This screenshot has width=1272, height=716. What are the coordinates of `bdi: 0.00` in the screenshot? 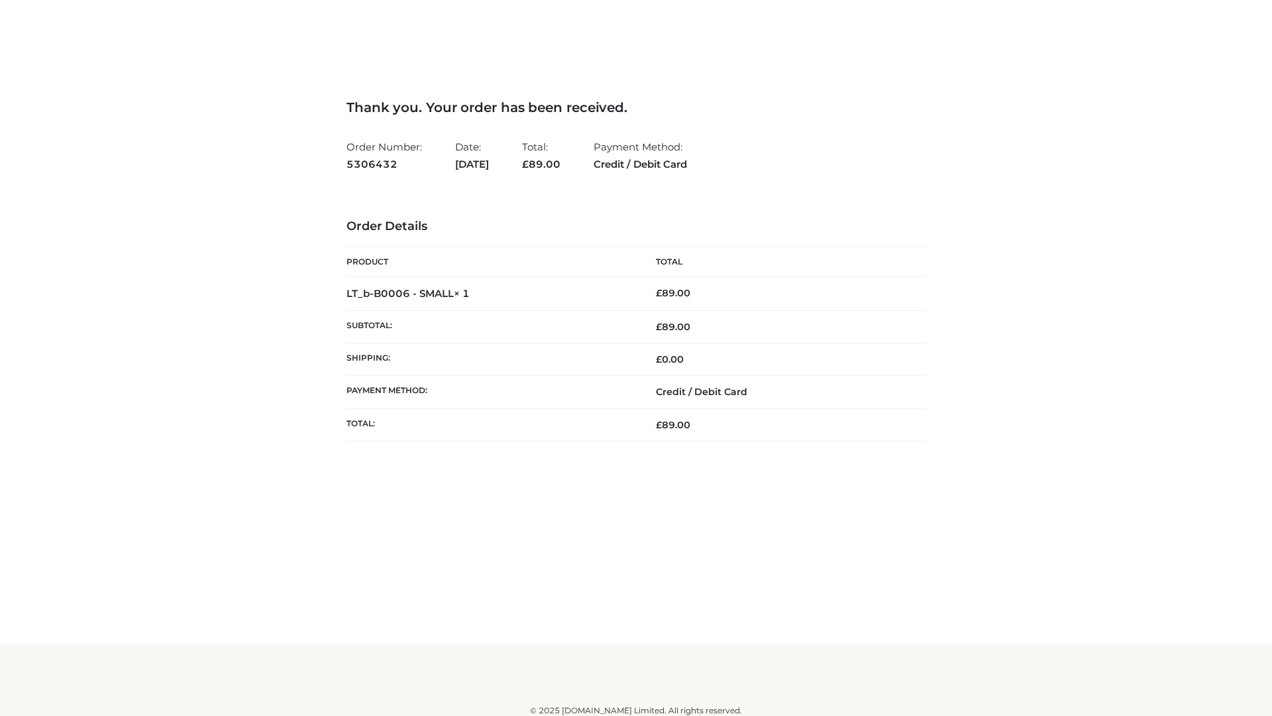 It's located at (670, 359).